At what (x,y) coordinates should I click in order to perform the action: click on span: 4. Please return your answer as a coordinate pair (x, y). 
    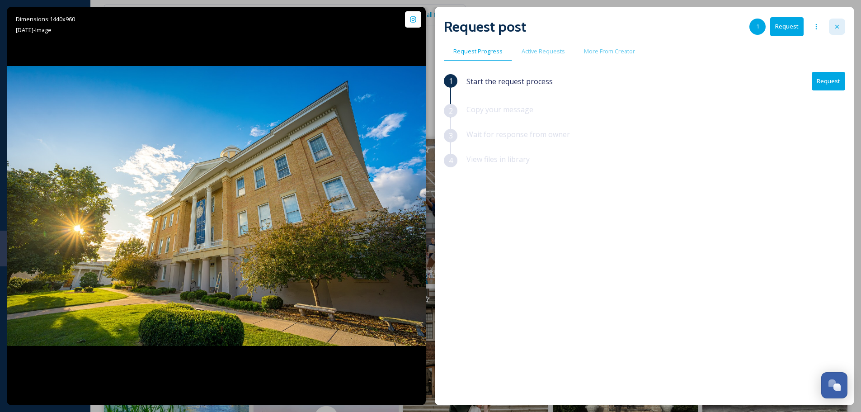
    Looking at the image, I should click on (451, 160).